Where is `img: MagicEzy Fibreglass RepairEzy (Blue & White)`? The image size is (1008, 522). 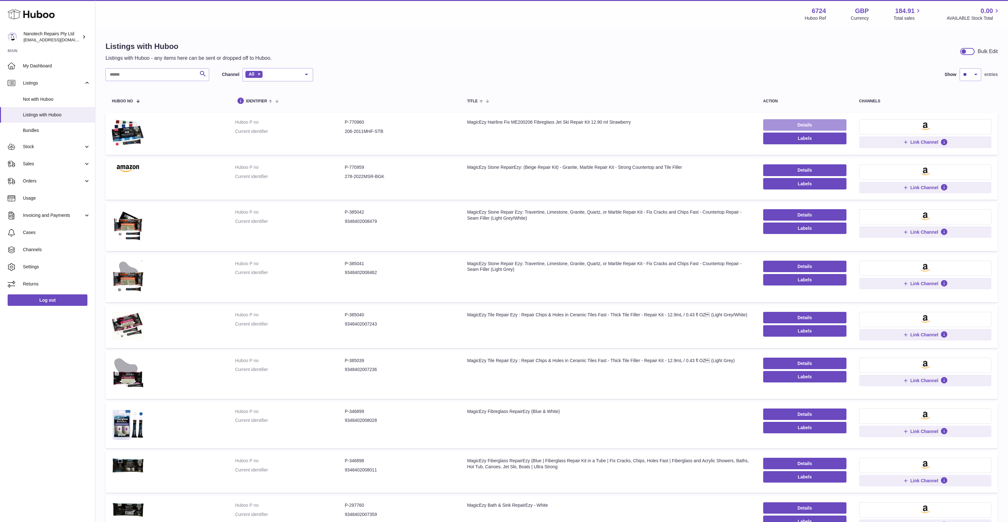 img: MagicEzy Fibreglass RepairEzy (Blue & White) is located at coordinates (128, 424).